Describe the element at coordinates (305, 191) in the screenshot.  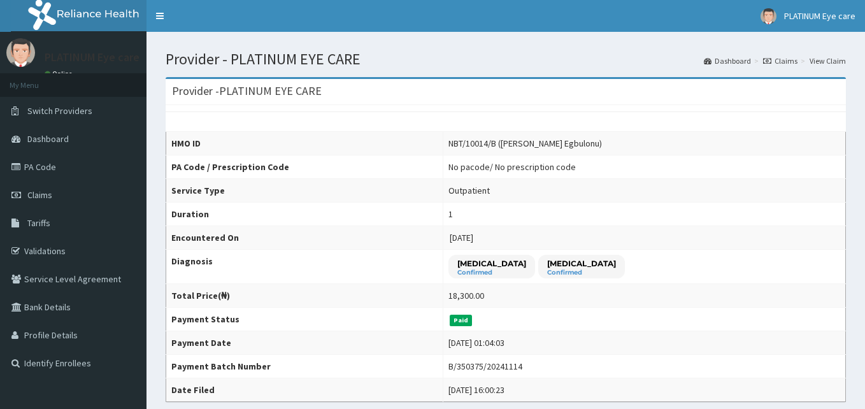
I see `th: Service Type` at that location.